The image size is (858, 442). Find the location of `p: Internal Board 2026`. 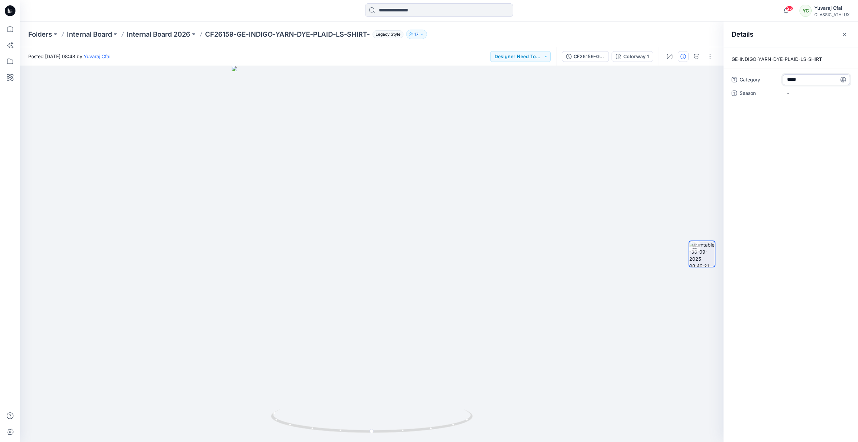

p: Internal Board 2026 is located at coordinates (158, 34).